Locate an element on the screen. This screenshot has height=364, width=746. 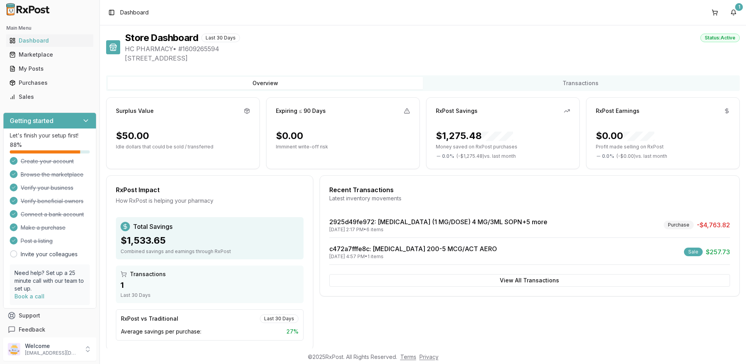
p: Let's finish your setup first! is located at coordinates (50, 135).